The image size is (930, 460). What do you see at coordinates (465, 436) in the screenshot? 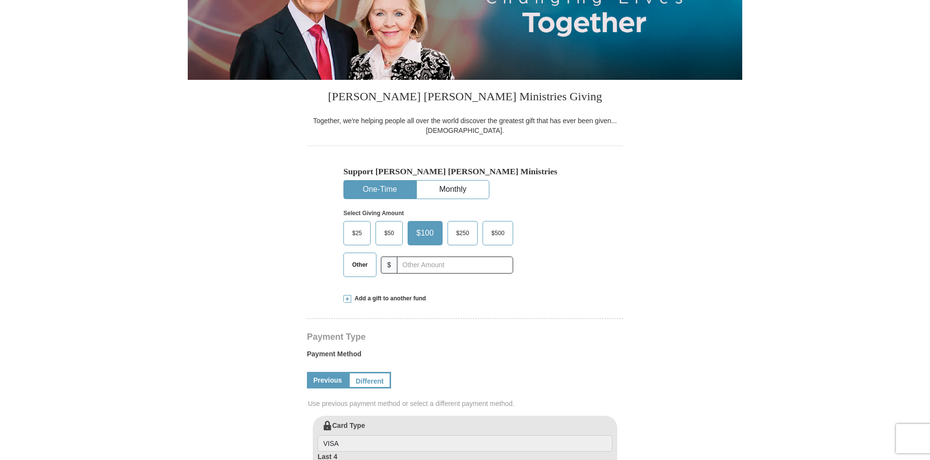
I see `label: Card Type` at bounding box center [465, 436].